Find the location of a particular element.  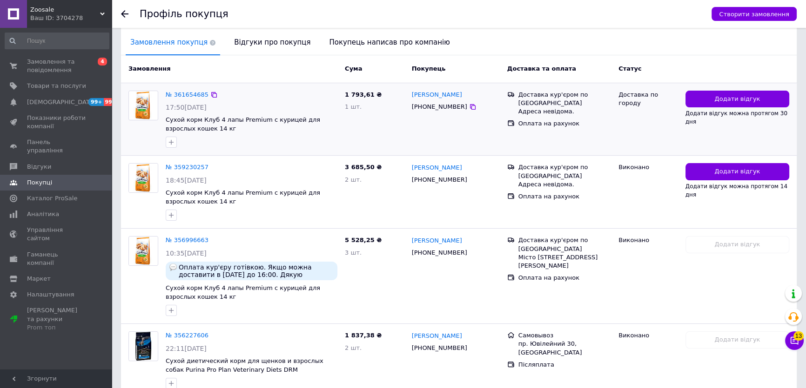

input: Пошук is located at coordinates (57, 41).